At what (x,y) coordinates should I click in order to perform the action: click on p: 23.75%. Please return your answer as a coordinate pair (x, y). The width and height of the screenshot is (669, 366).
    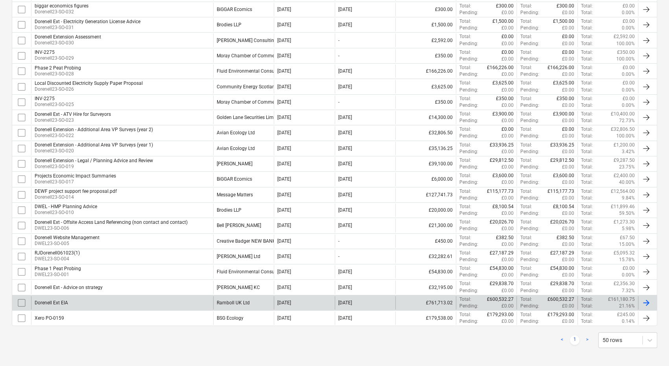
    Looking at the image, I should click on (627, 167).